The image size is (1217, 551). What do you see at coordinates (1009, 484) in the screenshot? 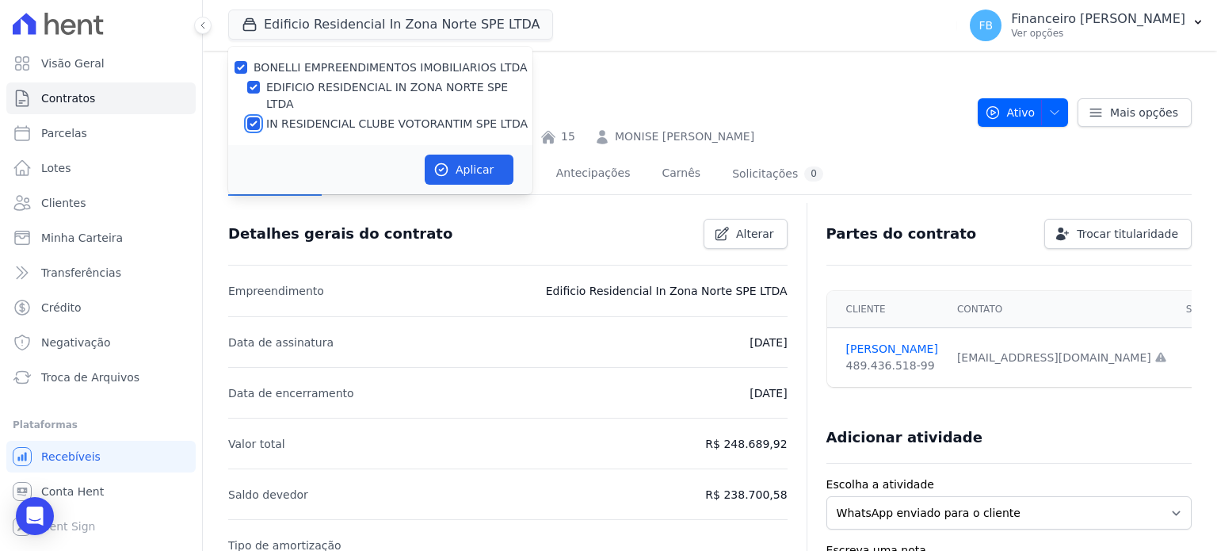
I see `label: Escolha a atividade` at bounding box center [1009, 484].